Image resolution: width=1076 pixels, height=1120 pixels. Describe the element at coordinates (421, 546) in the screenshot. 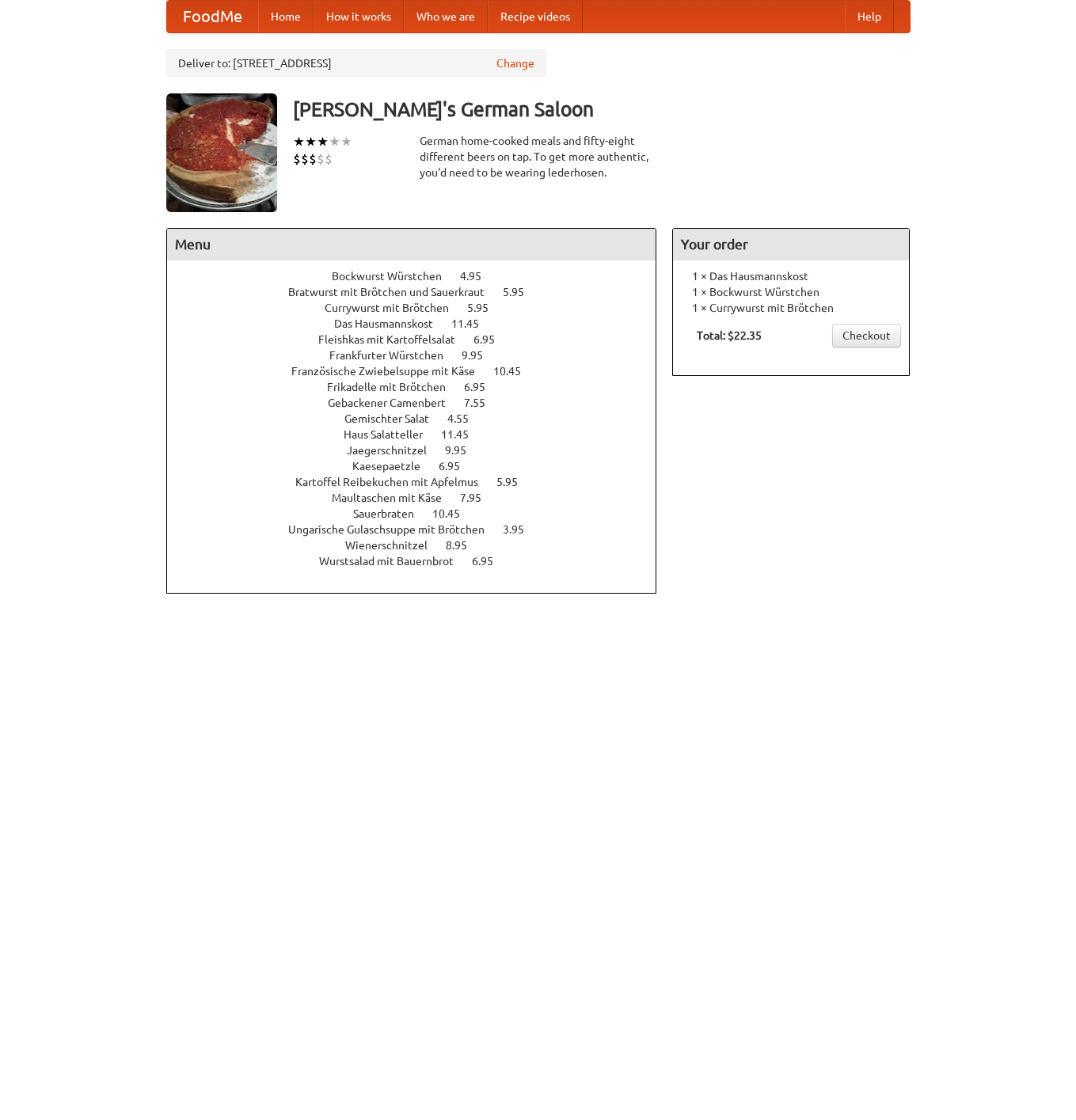

I see `a: Wienerschnitzel 8.95` at that location.